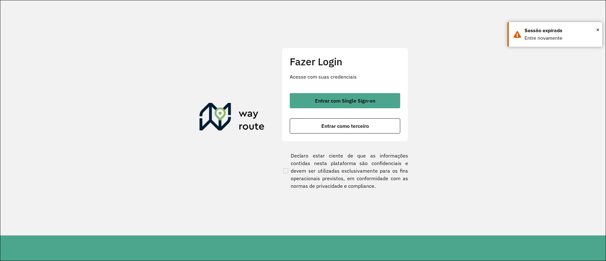 Image resolution: width=606 pixels, height=261 pixels. Describe the element at coordinates (232, 118) in the screenshot. I see `img: Roteirizador AmbevTech` at that location.